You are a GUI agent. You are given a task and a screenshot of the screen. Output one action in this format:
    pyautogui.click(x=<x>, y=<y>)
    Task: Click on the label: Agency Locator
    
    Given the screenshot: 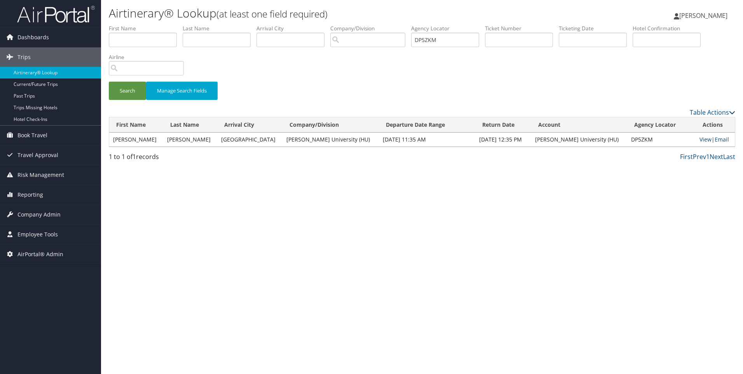 What is the action you would take?
    pyautogui.click(x=448, y=28)
    